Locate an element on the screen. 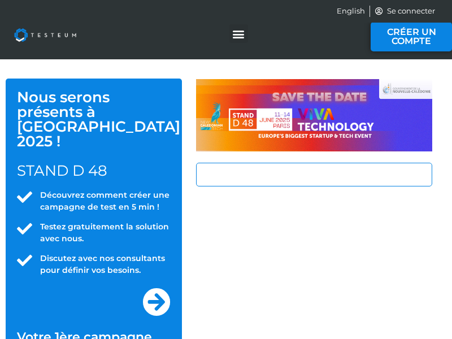 The image size is (452, 339). span: STAND D 48 is located at coordinates (62, 171).